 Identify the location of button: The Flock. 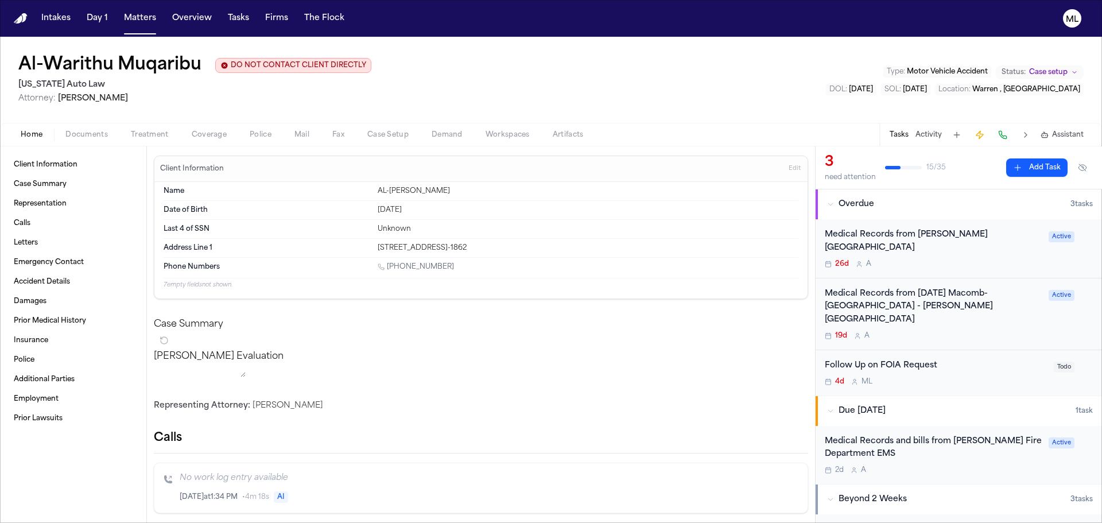
(324, 18).